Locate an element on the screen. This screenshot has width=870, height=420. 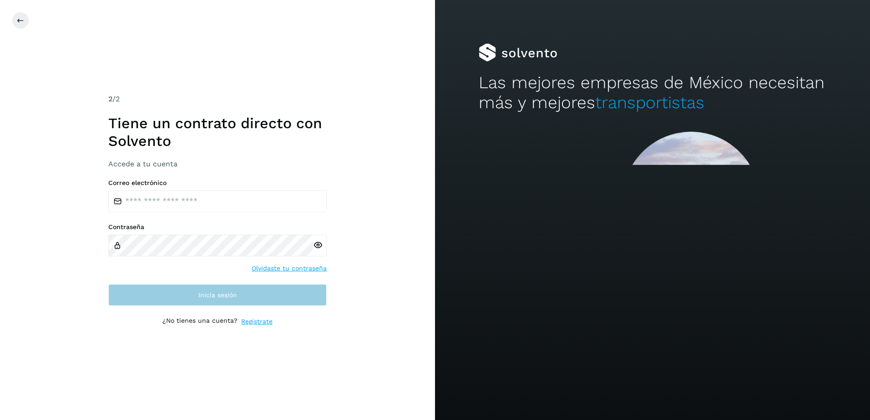
h2: Las mejores empresas de México necesitan más y mejores is located at coordinates (652, 93).